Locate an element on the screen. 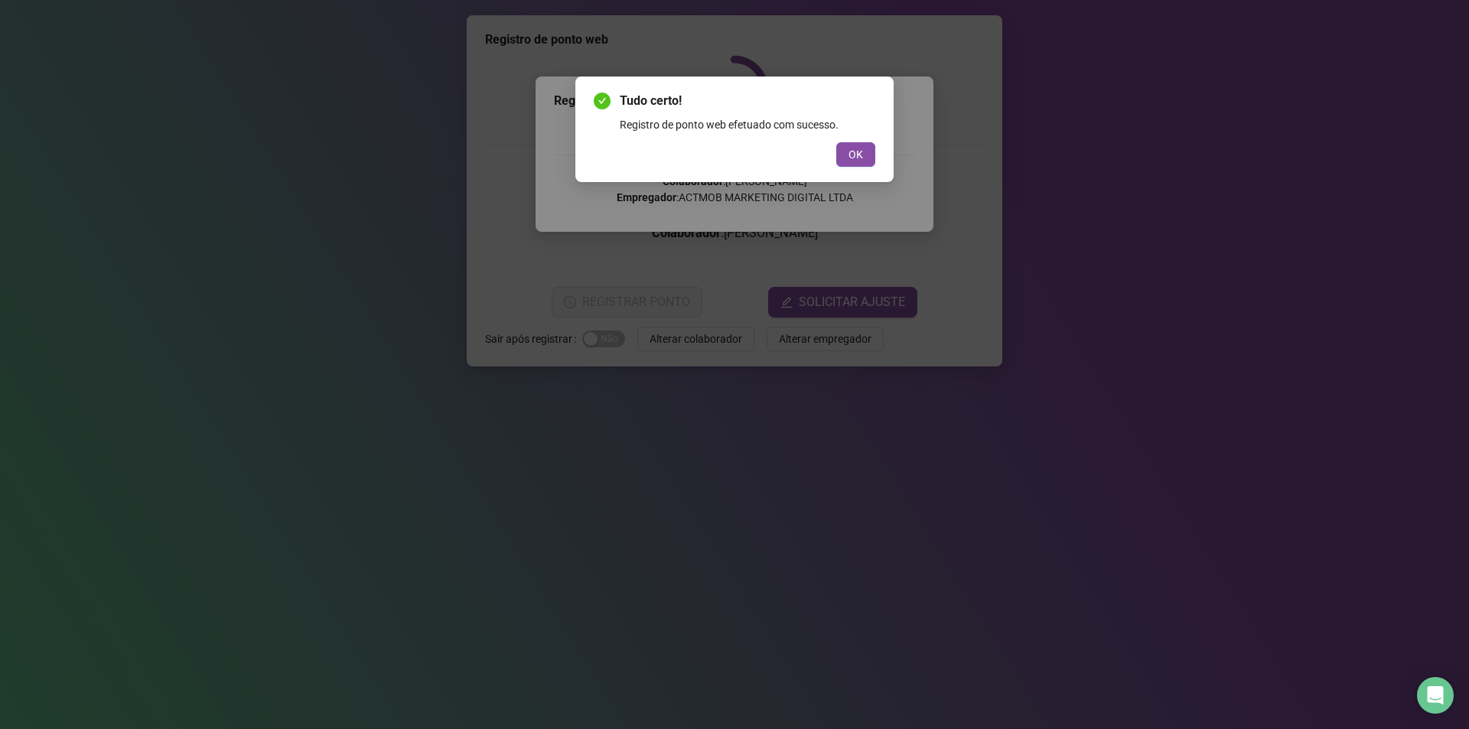 This screenshot has width=1469, height=729. div: Registro de ponto web efetuado com sucesso. is located at coordinates (748, 125).